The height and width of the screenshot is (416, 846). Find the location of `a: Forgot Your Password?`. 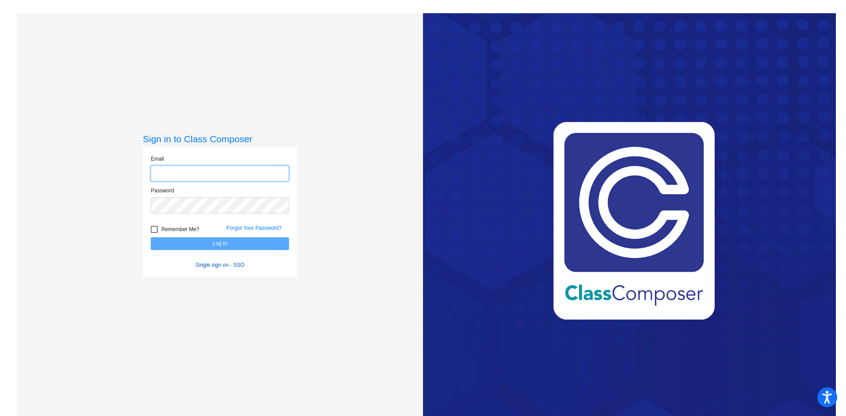

a: Forgot Your Password? is located at coordinates (254, 228).